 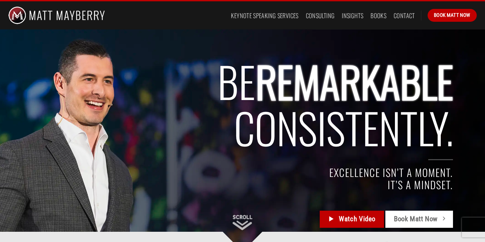 What do you see at coordinates (256, 184) in the screenshot?
I see `h4: IT’S A MINDSET.` at bounding box center [256, 184].